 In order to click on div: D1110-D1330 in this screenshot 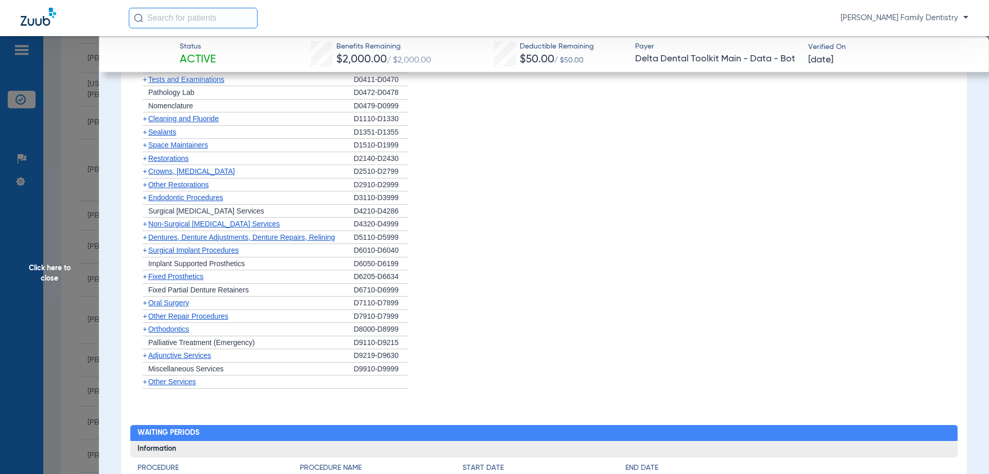, I will do `click(381, 119)`.